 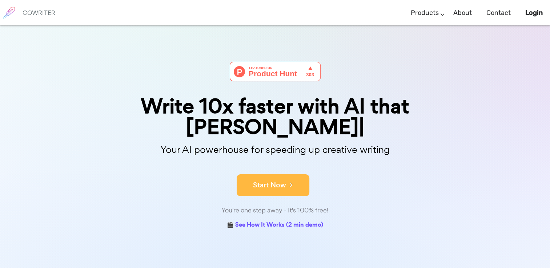 I want to click on a: 🎬 See How It Works (2 min demo), so click(x=275, y=225).